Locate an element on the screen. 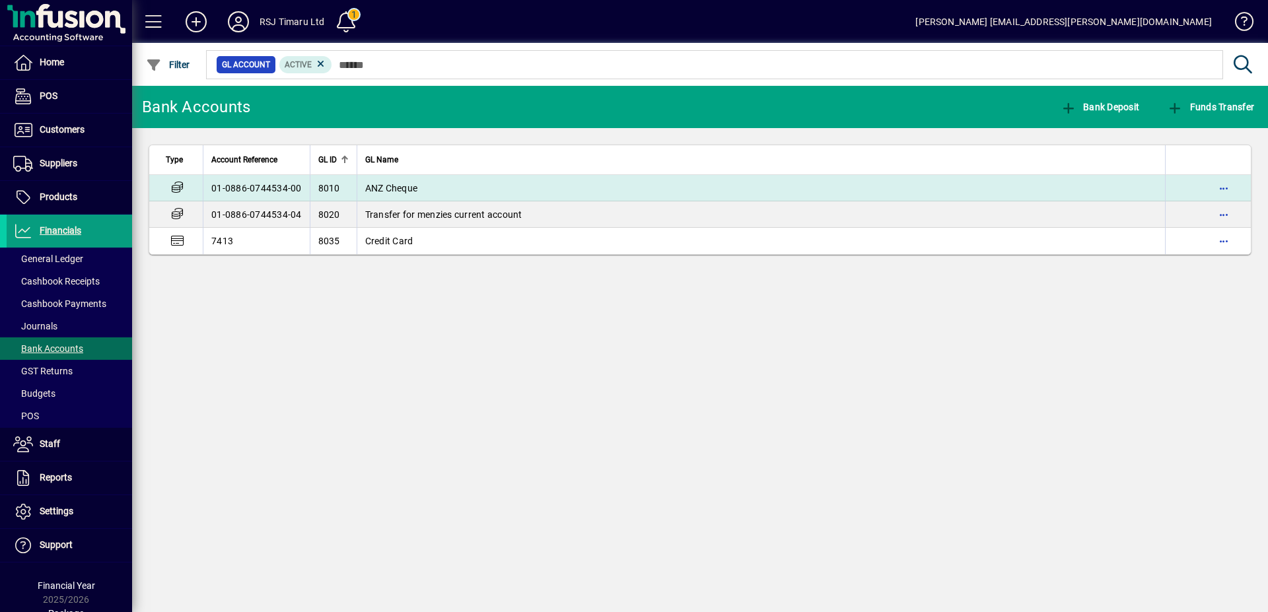 The image size is (1268, 612). span: Staff is located at coordinates (50, 444).